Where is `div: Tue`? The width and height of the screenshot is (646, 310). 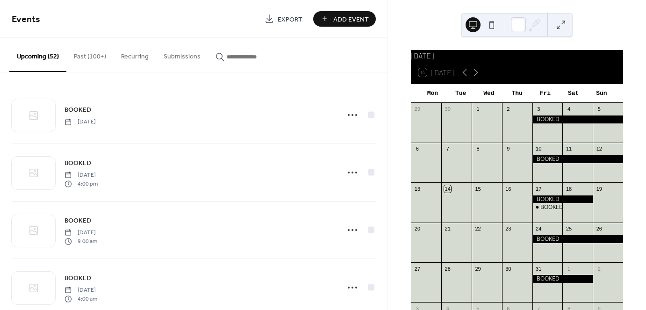
div: Tue is located at coordinates (461, 94).